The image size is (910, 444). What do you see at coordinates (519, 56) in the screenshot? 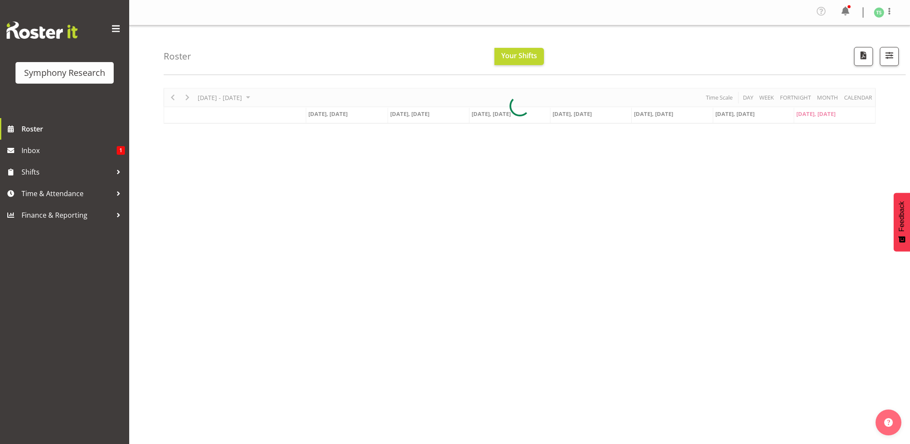
I see `span: Your Shifts` at bounding box center [519, 56].